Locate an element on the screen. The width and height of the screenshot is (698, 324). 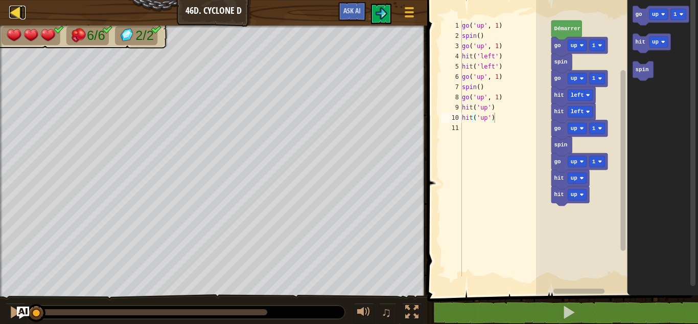
div: 2 is located at coordinates (452, 36).